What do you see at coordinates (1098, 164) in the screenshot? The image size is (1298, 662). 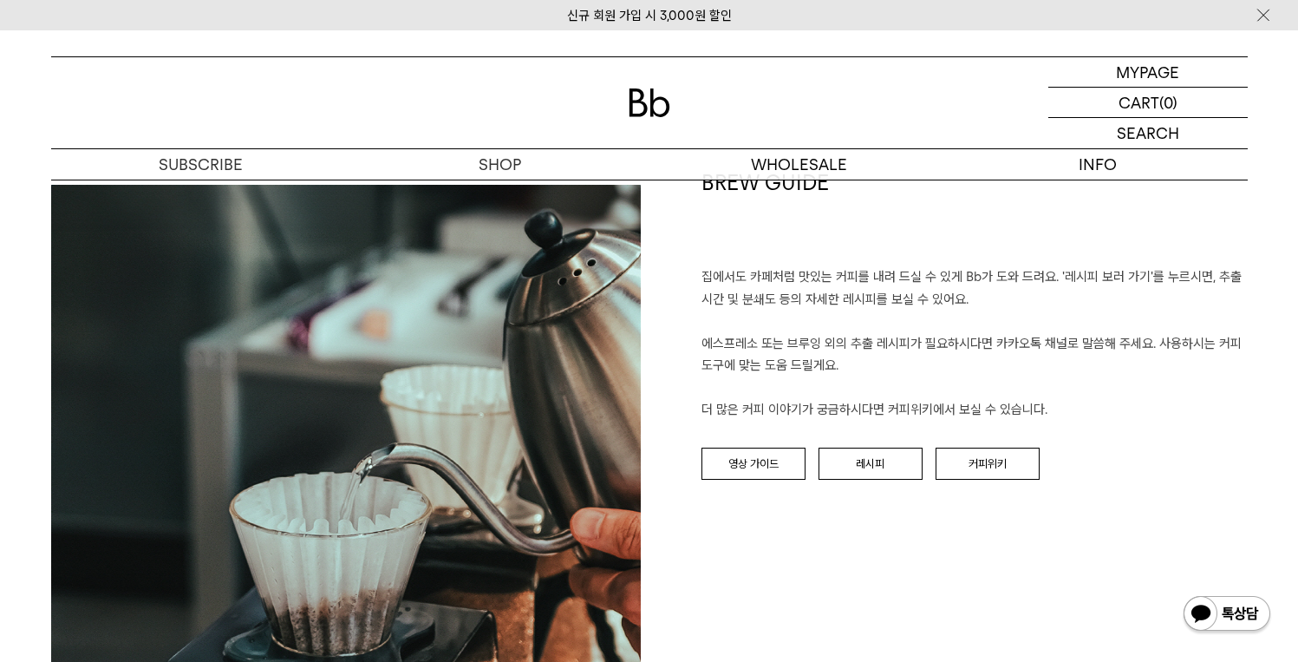 I see `p: INFO` at bounding box center [1098, 164].